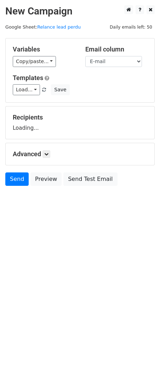 The height and width of the screenshot is (372, 160). What do you see at coordinates (90, 179) in the screenshot?
I see `a: Send Test Email` at bounding box center [90, 179].